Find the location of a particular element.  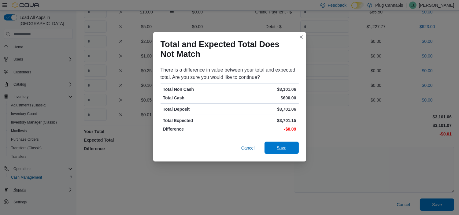

p: Total Non Cash is located at coordinates (196, 89).